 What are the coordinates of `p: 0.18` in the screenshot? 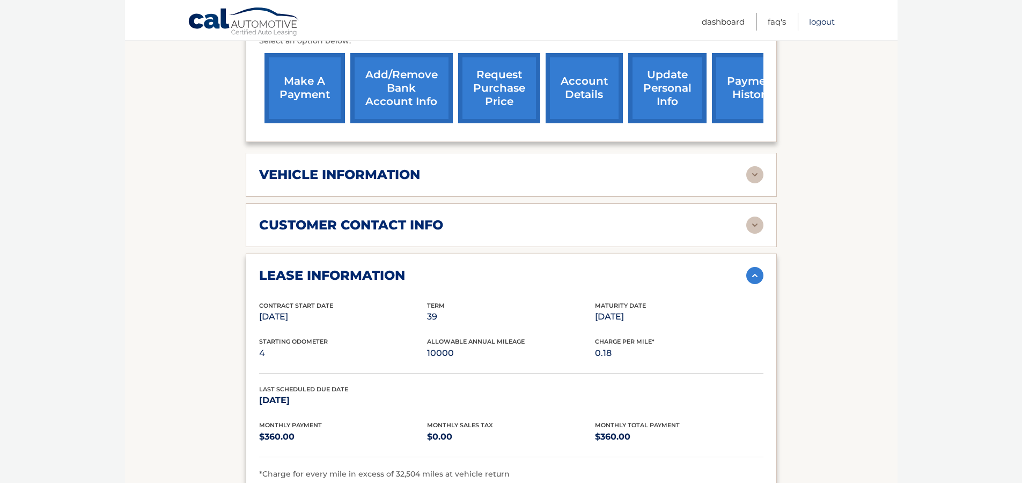 It's located at (679, 354).